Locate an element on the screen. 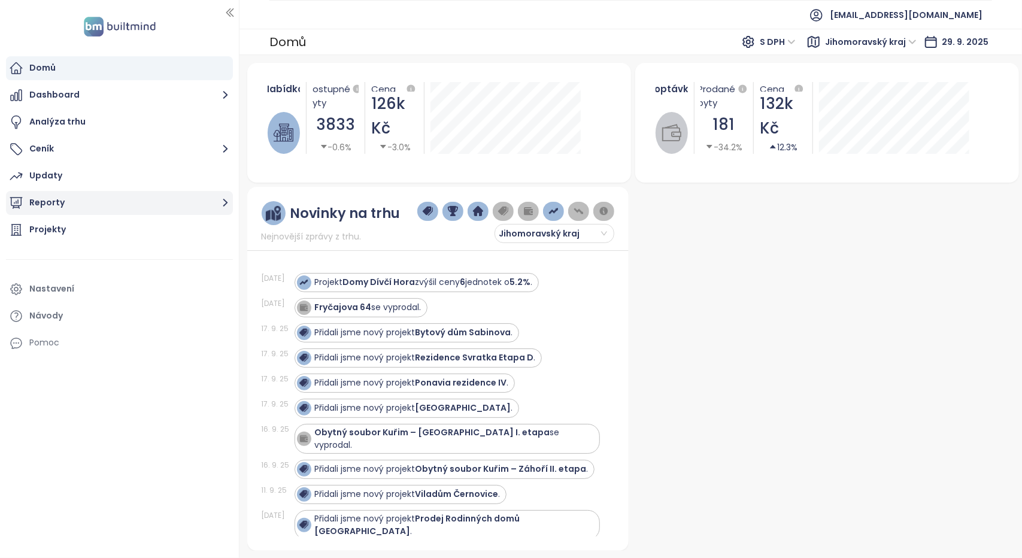  div: 132k Kč is located at coordinates (783, 116).